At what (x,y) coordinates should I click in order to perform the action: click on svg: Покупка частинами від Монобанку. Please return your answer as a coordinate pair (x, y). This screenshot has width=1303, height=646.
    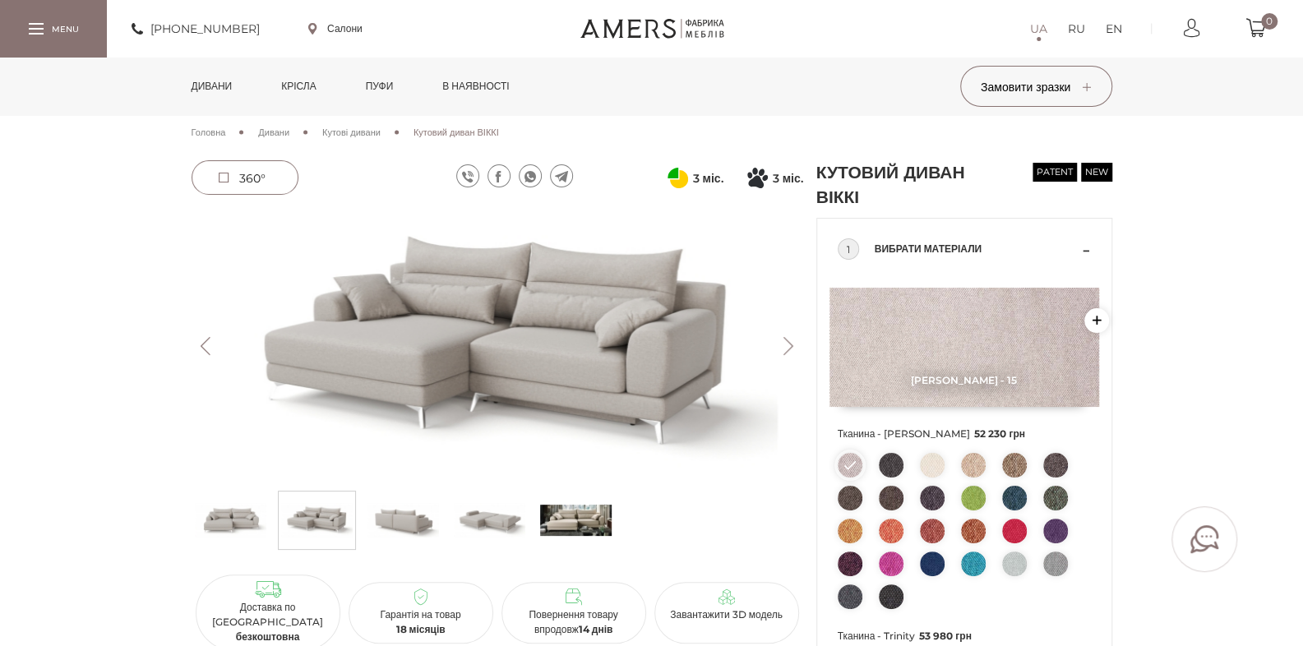
    Looking at the image, I should click on (757, 178).